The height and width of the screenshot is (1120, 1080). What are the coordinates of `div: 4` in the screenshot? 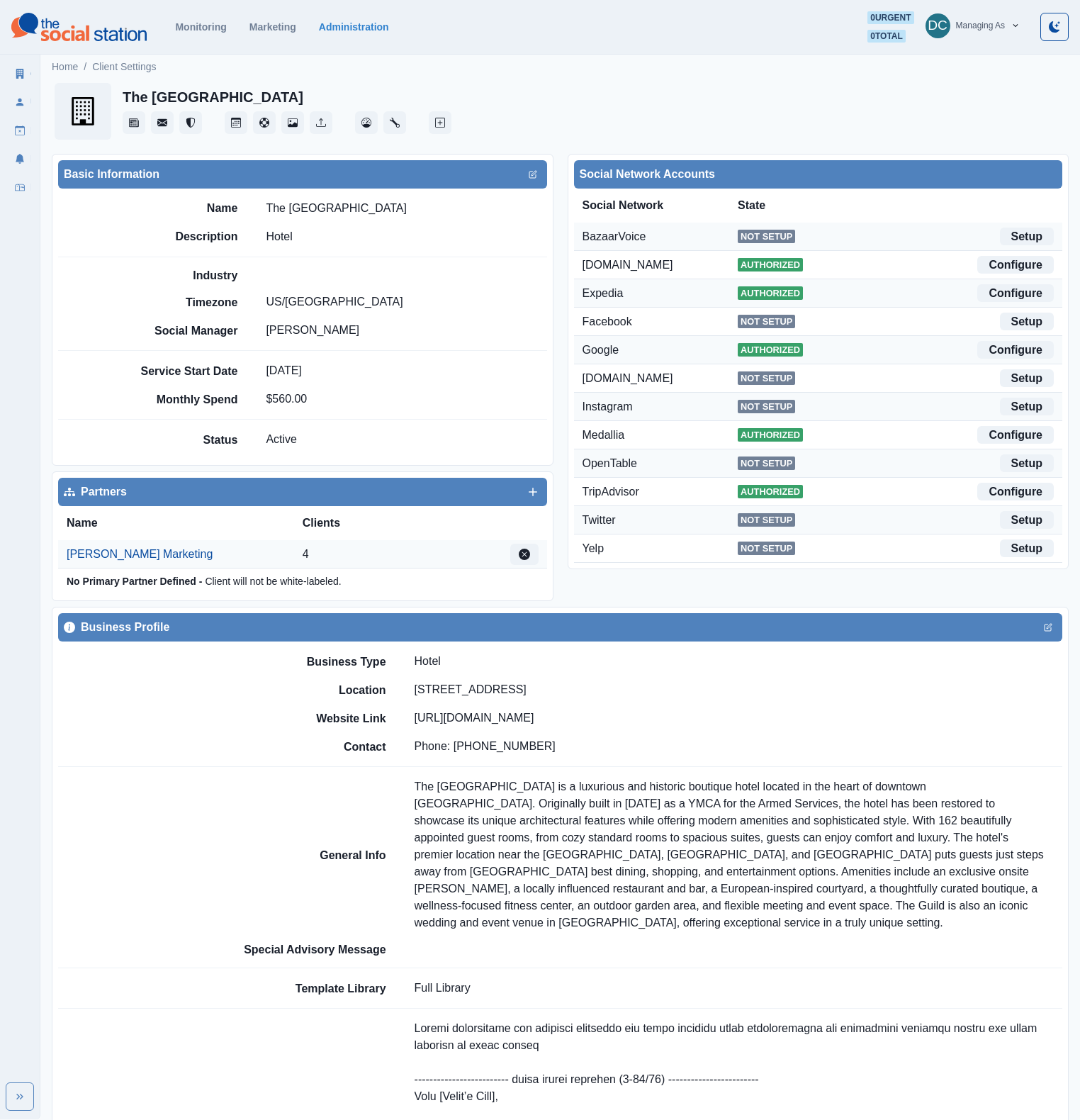 It's located at (406, 554).